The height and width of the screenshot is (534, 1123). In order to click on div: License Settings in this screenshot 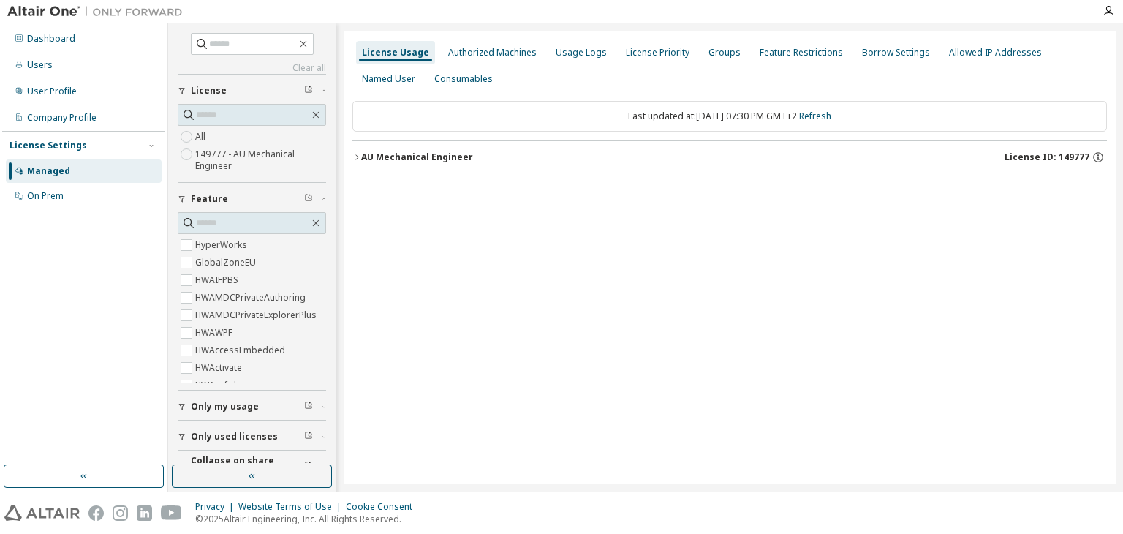, I will do `click(48, 145)`.